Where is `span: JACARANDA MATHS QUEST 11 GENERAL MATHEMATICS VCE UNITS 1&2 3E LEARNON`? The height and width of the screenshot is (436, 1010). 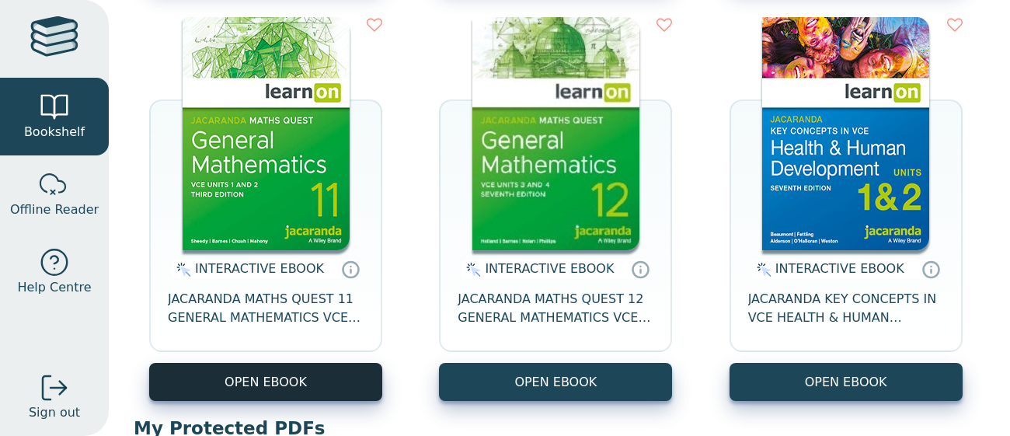
span: JACARANDA MATHS QUEST 11 GENERAL MATHEMATICS VCE UNITS 1&2 3E LEARNON is located at coordinates (266, 308).